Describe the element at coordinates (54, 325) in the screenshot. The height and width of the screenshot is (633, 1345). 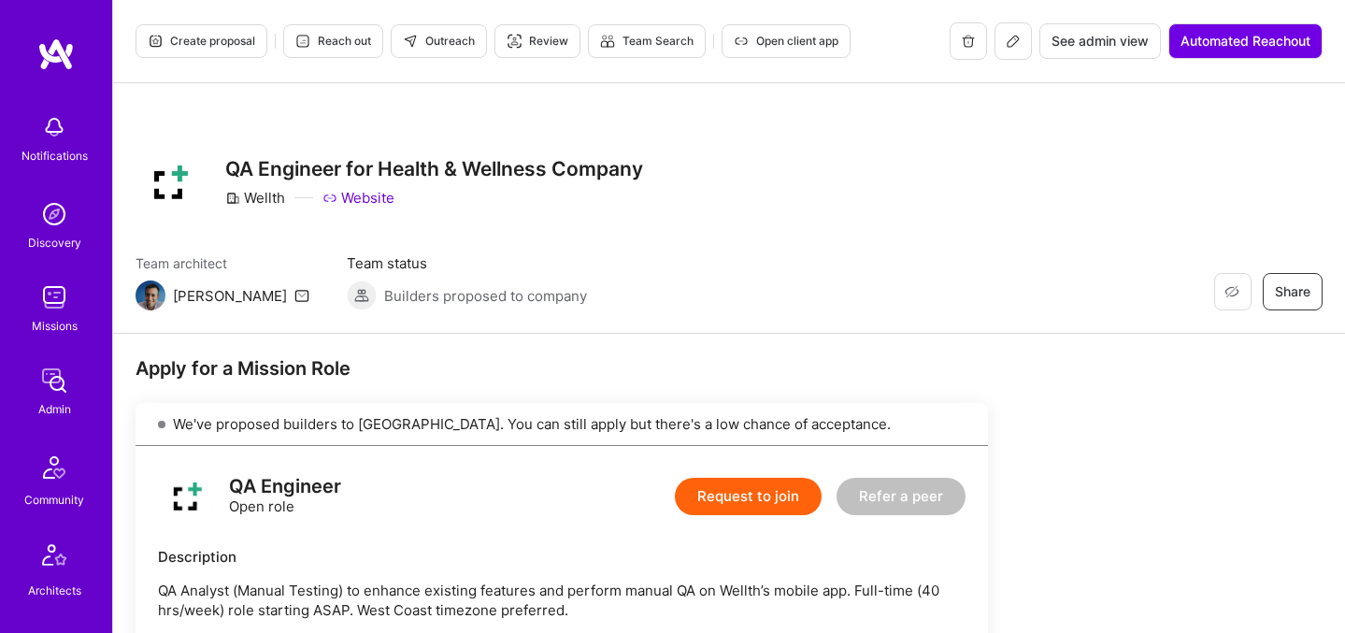
I see `div: Missions` at that location.